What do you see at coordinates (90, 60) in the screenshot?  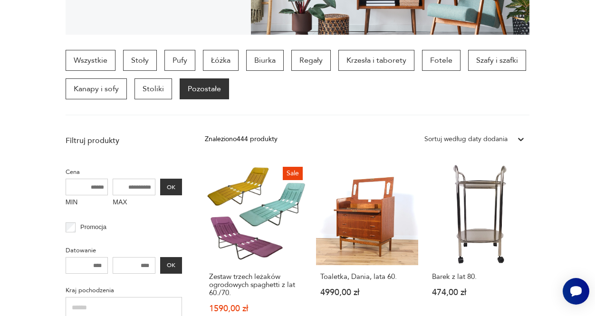 I see `a: Wszystkie` at bounding box center [90, 60].